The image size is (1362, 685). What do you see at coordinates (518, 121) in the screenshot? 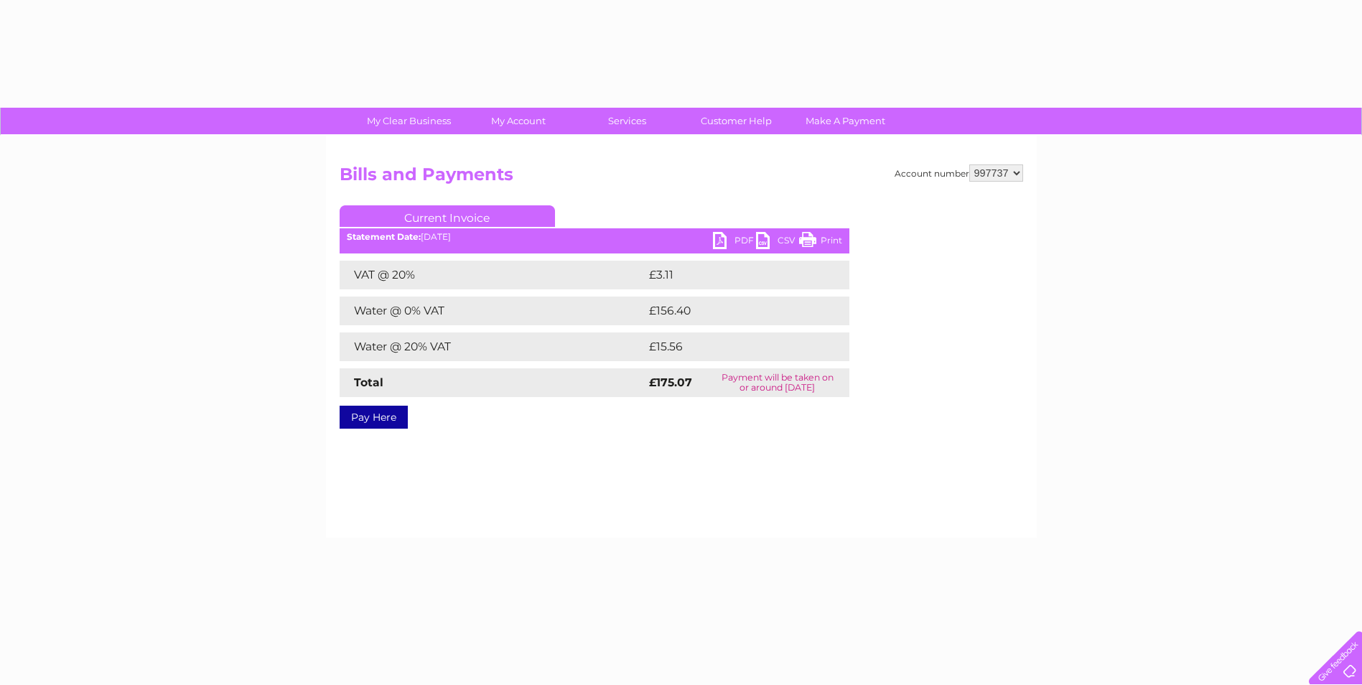
I see `a: My Account` at bounding box center [518, 121].